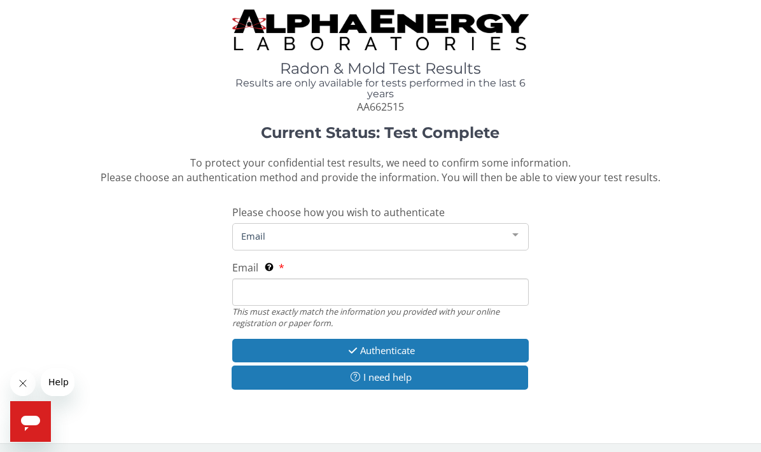 This screenshot has height=452, width=761. I want to click on h4: Results are only available for tests performed in the last 6 years, so click(380, 88).